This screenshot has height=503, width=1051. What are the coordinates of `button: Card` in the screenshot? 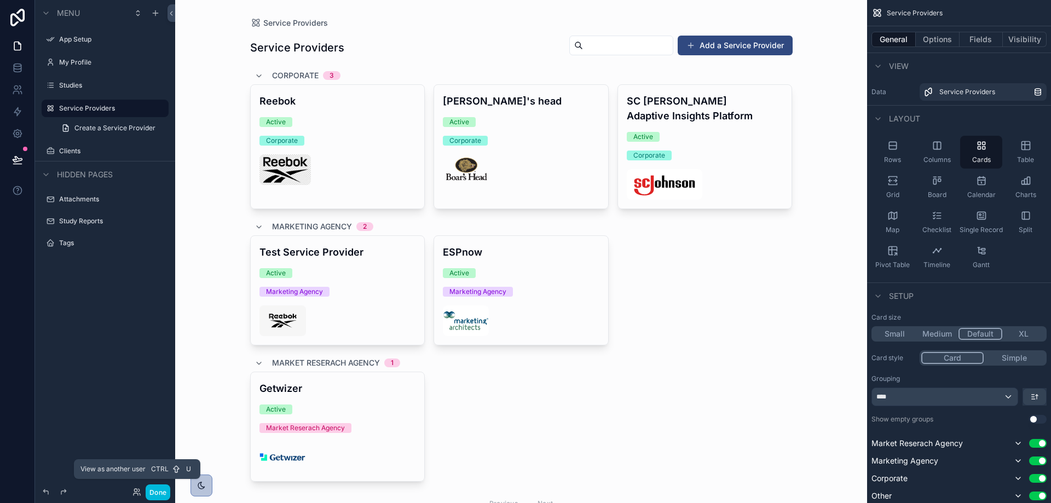 It's located at (952, 358).